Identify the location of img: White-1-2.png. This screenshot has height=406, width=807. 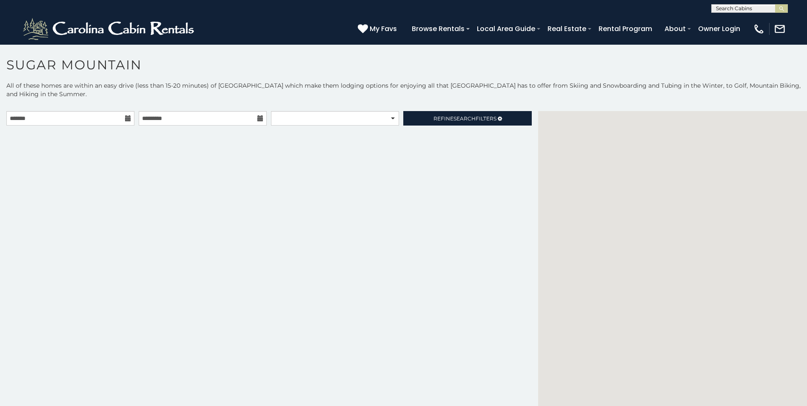
(109, 29).